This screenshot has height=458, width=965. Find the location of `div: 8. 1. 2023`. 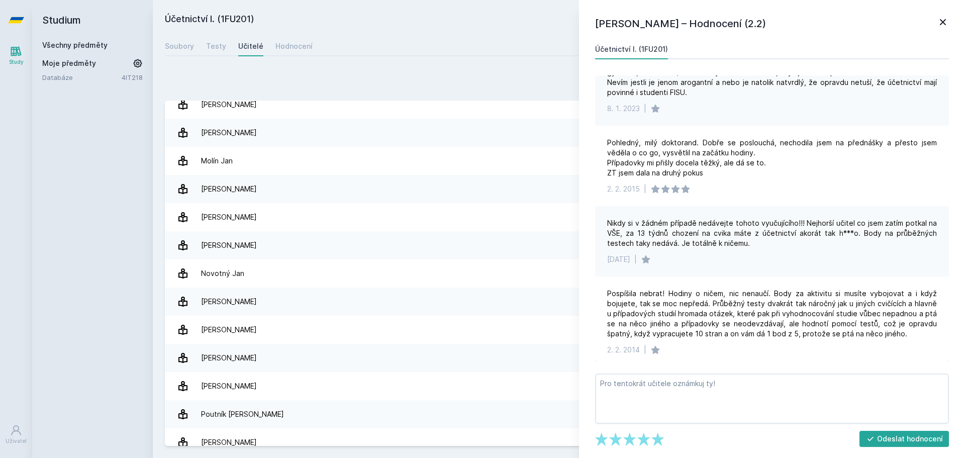

div: 8. 1. 2023 is located at coordinates (623, 109).